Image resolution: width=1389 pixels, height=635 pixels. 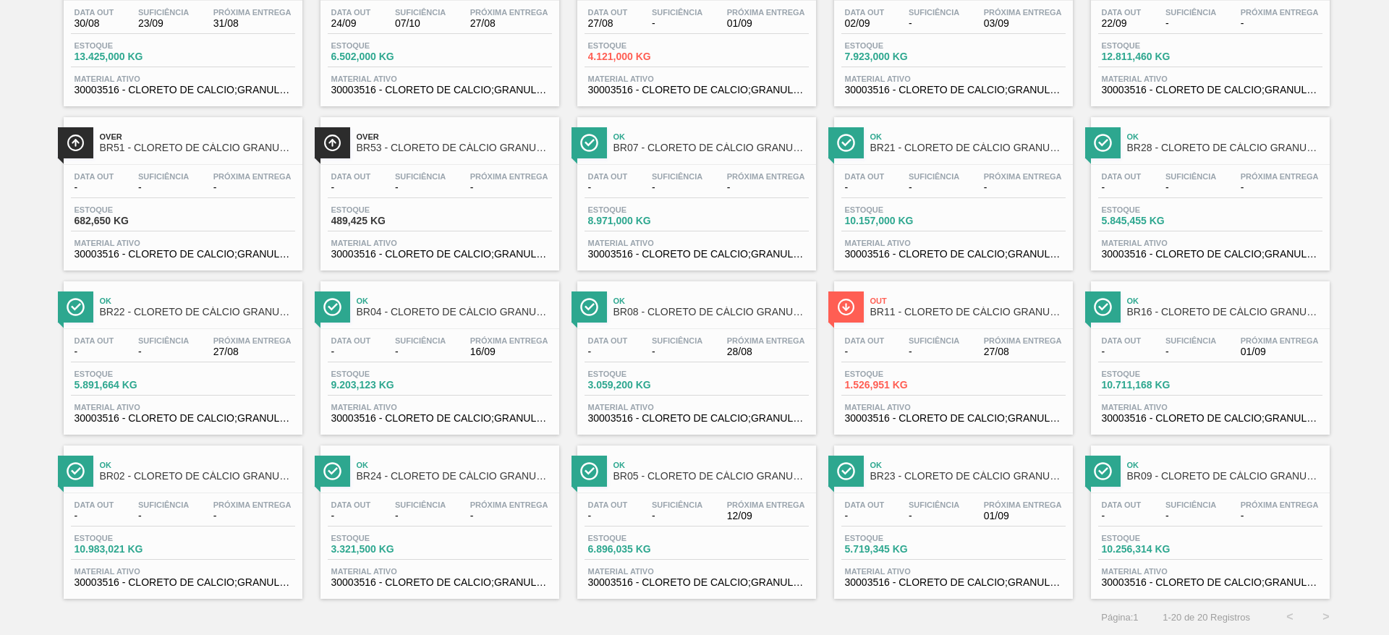 I want to click on span: 7.923,000 KG, so click(x=896, y=56).